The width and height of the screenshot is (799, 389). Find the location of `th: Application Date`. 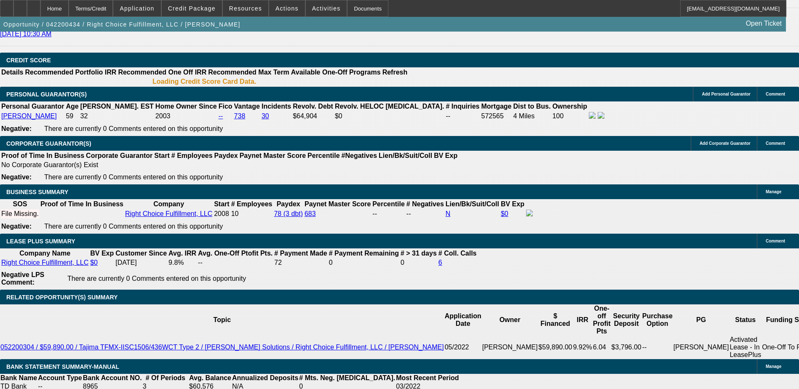

th: Application Date is located at coordinates (463, 320).